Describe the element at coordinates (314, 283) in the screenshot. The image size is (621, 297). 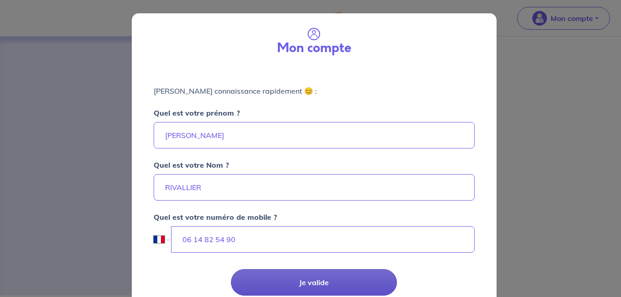
I see `button: Je valide` at that location.